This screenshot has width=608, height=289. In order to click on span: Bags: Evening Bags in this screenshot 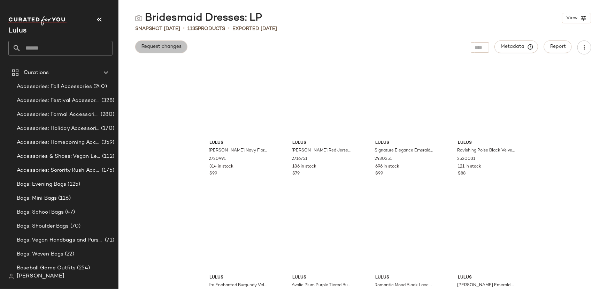, I will do `click(41, 184)`.